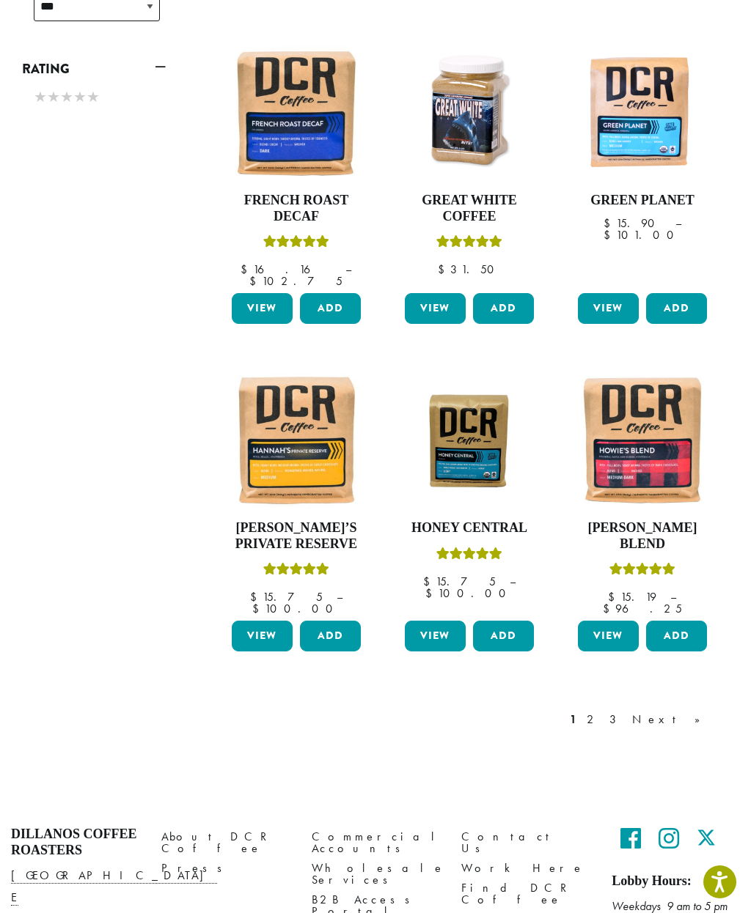 The height and width of the screenshot is (913, 751). I want to click on bdi: 15.90, so click(632, 223).